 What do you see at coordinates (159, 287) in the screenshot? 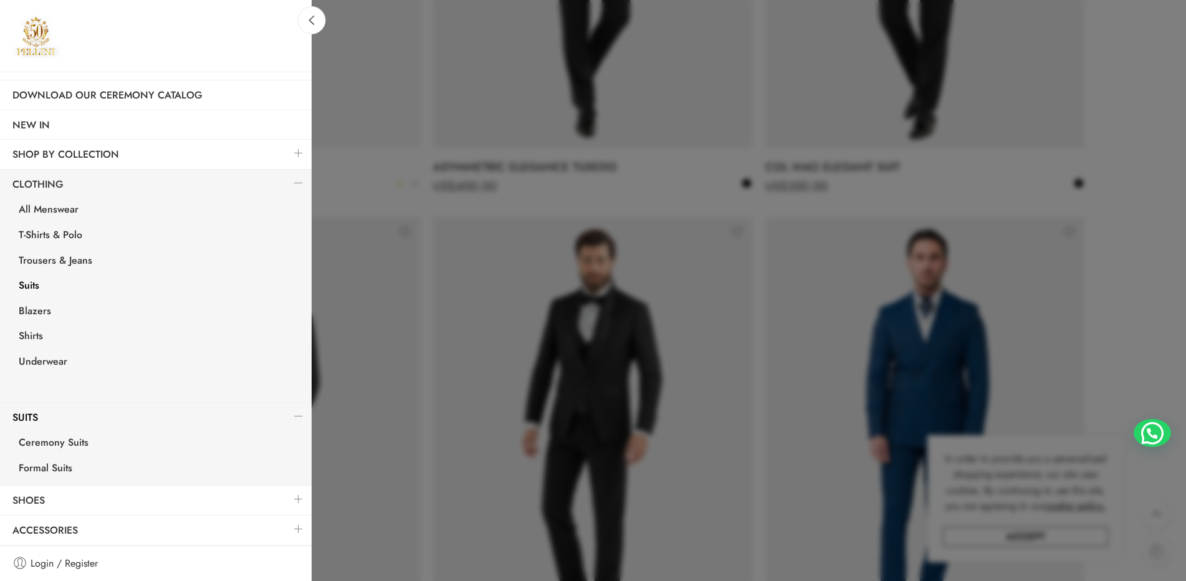
I see `a: Suits` at bounding box center [159, 287].